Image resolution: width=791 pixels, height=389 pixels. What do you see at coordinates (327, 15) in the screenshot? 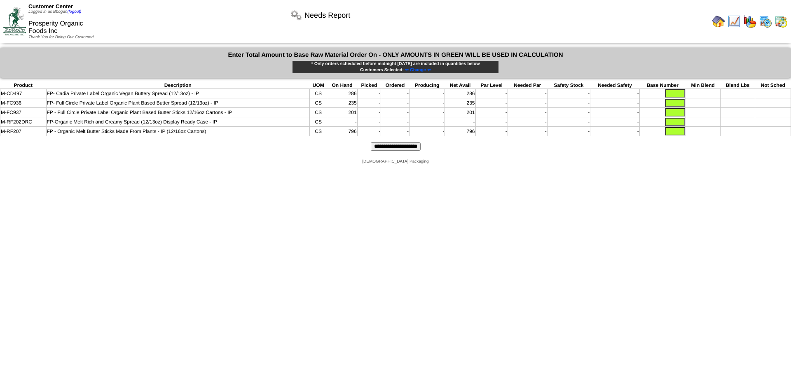
I see `span: Needs Report` at bounding box center [327, 15].